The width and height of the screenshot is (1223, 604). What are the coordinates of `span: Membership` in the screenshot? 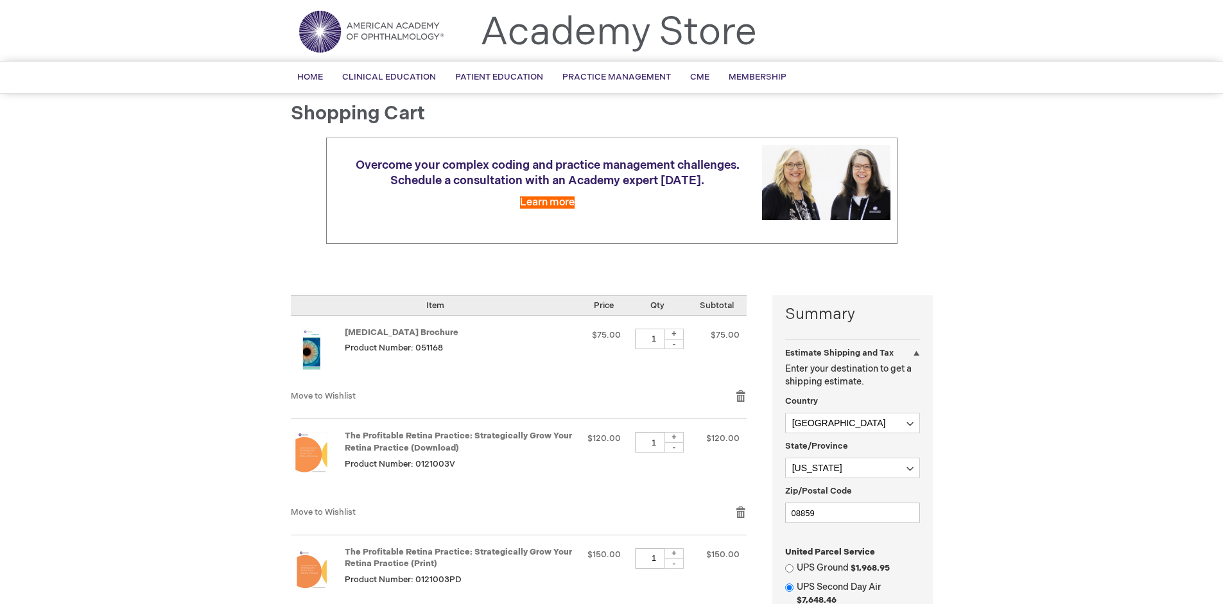 It's located at (758, 77).